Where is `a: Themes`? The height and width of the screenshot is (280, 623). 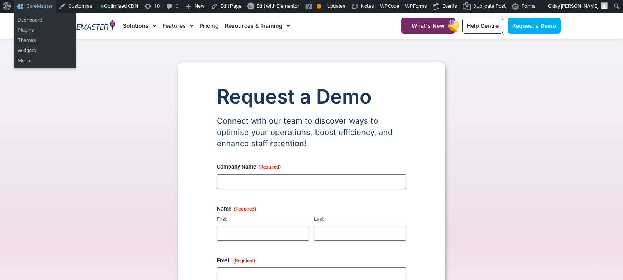
a: Themes is located at coordinates (45, 40).